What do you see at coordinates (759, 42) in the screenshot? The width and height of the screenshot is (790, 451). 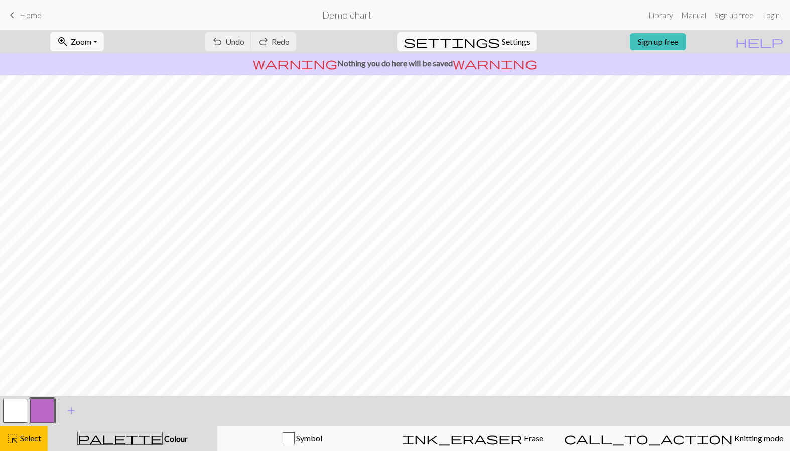 I see `span: help` at bounding box center [759, 42].